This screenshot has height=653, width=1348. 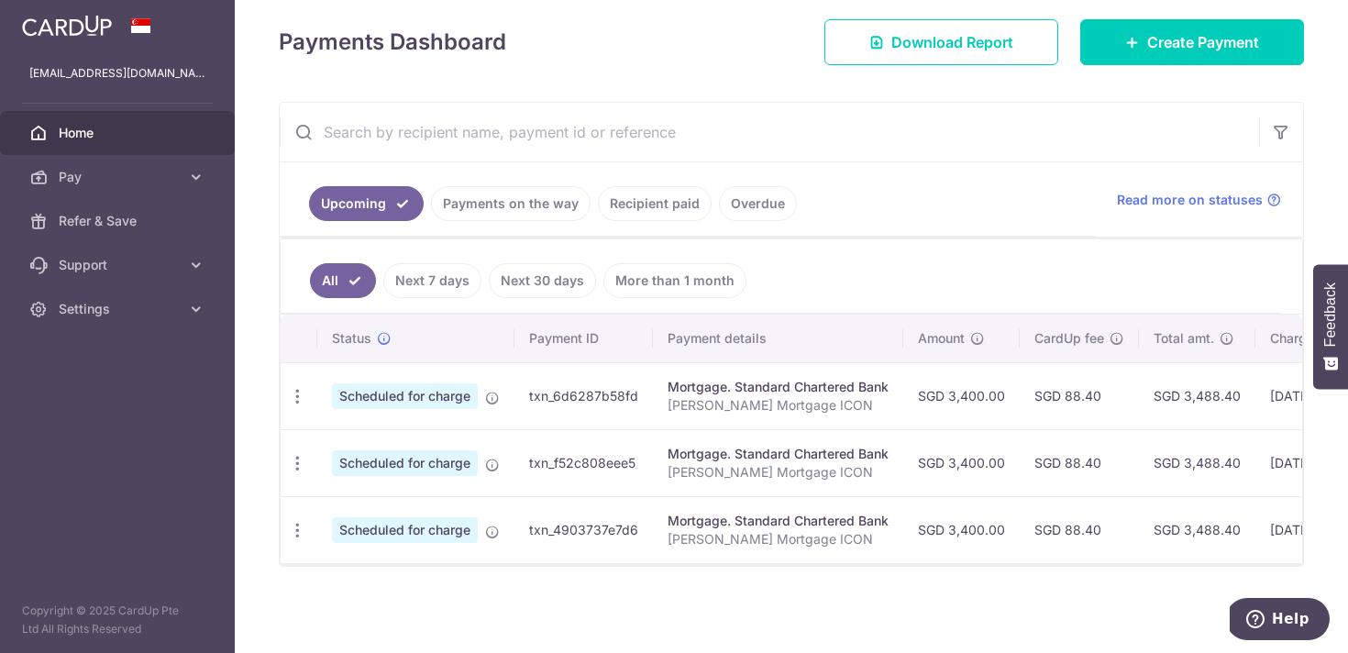 I want to click on span: Total amt., so click(x=1184, y=338).